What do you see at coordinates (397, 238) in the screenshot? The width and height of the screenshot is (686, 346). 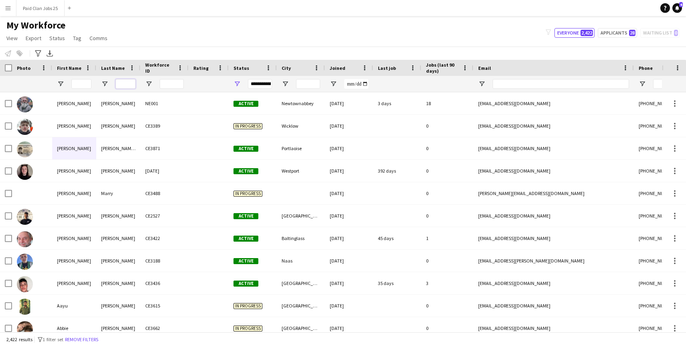 I see `div: 45 days` at bounding box center [397, 238].